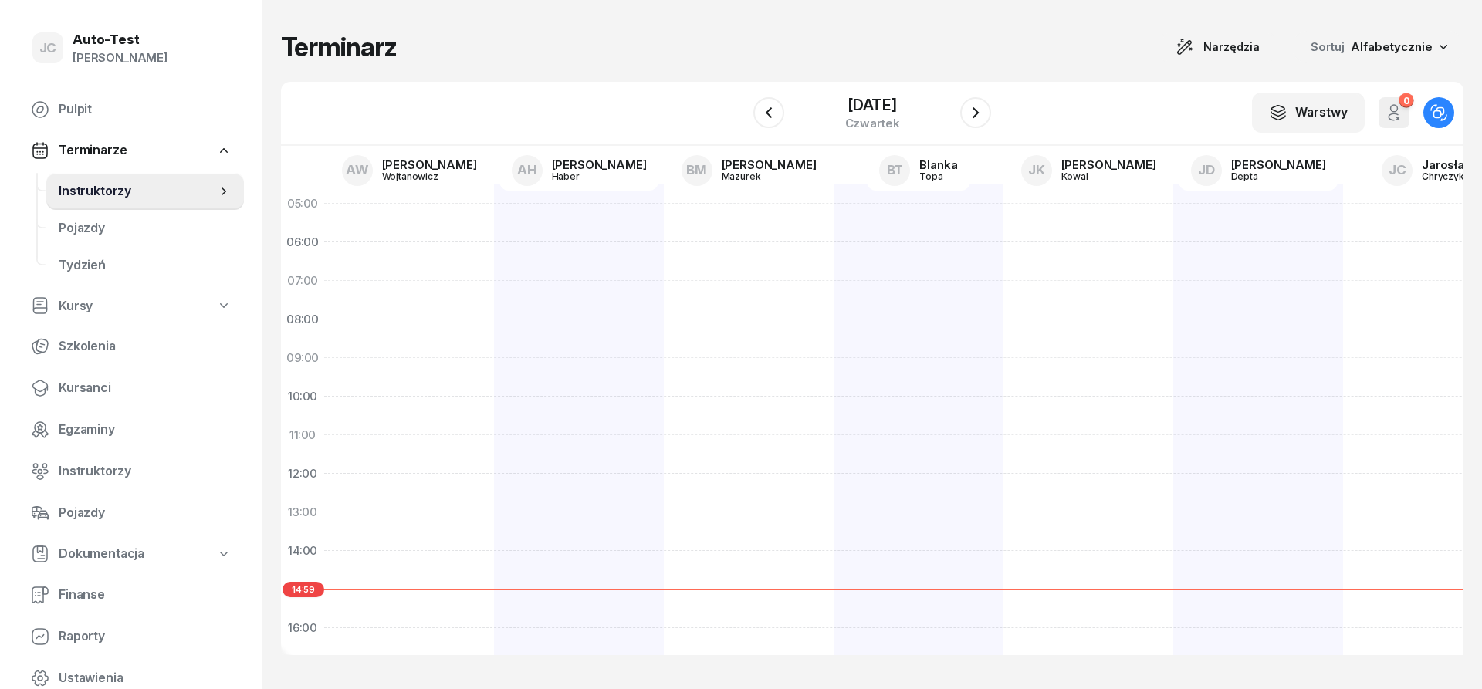  I want to click on div: 05:00, so click(303, 204).